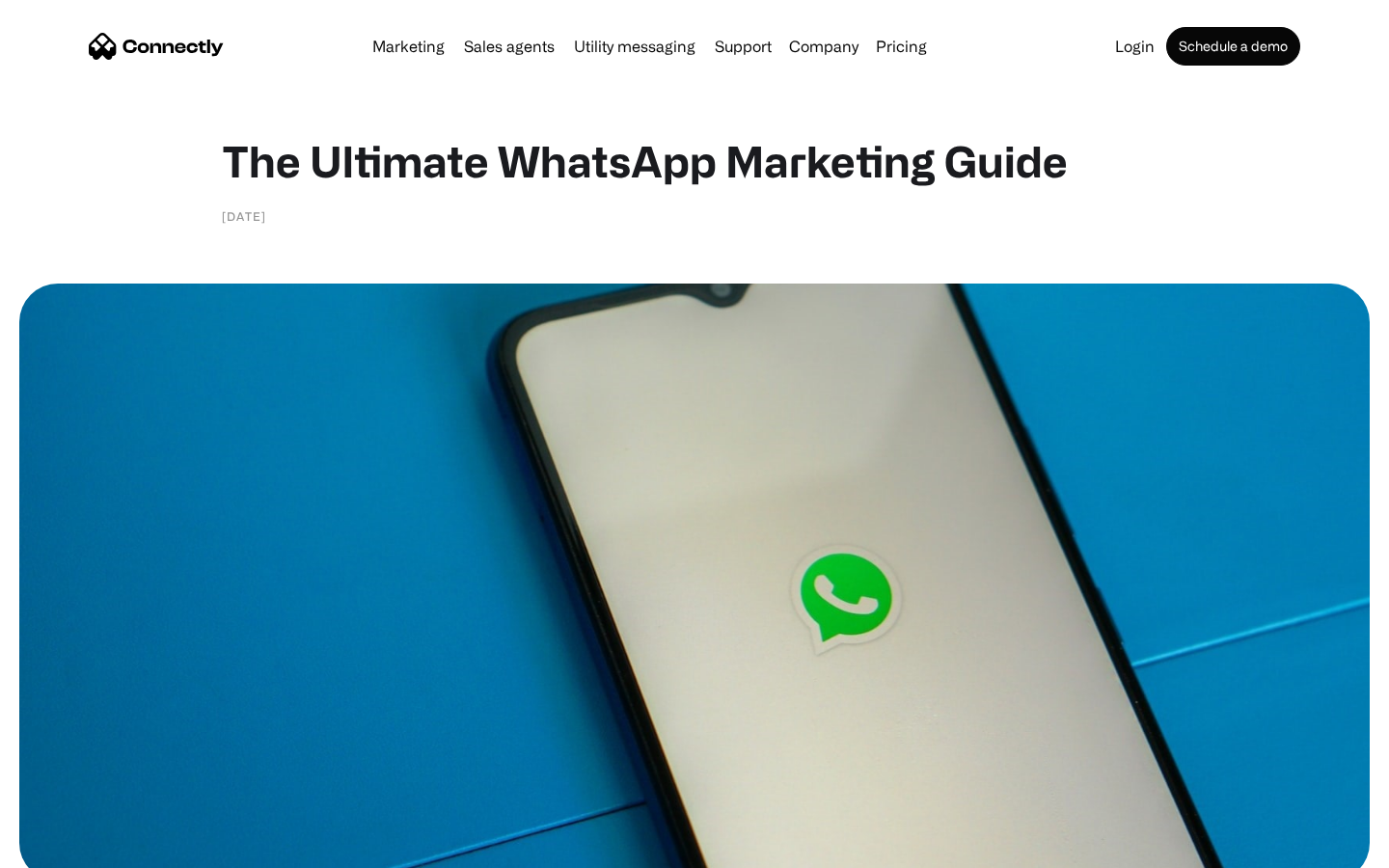  Describe the element at coordinates (408, 47) in the screenshot. I see `a: Marketing` at that location.